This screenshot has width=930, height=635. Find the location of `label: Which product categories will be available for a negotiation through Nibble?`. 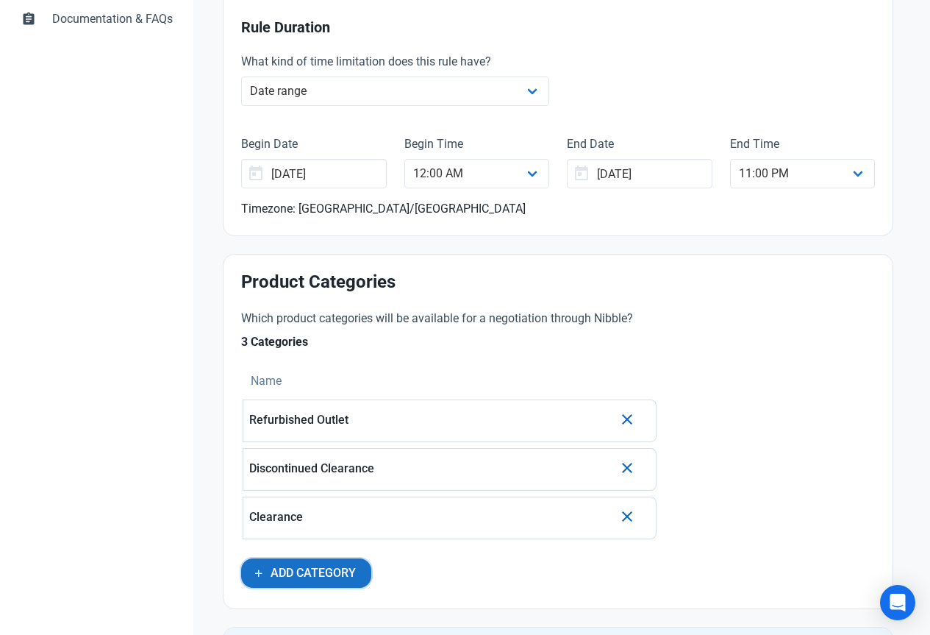

label: Which product categories will be available for a negotiation through Nibble? is located at coordinates (449, 318).